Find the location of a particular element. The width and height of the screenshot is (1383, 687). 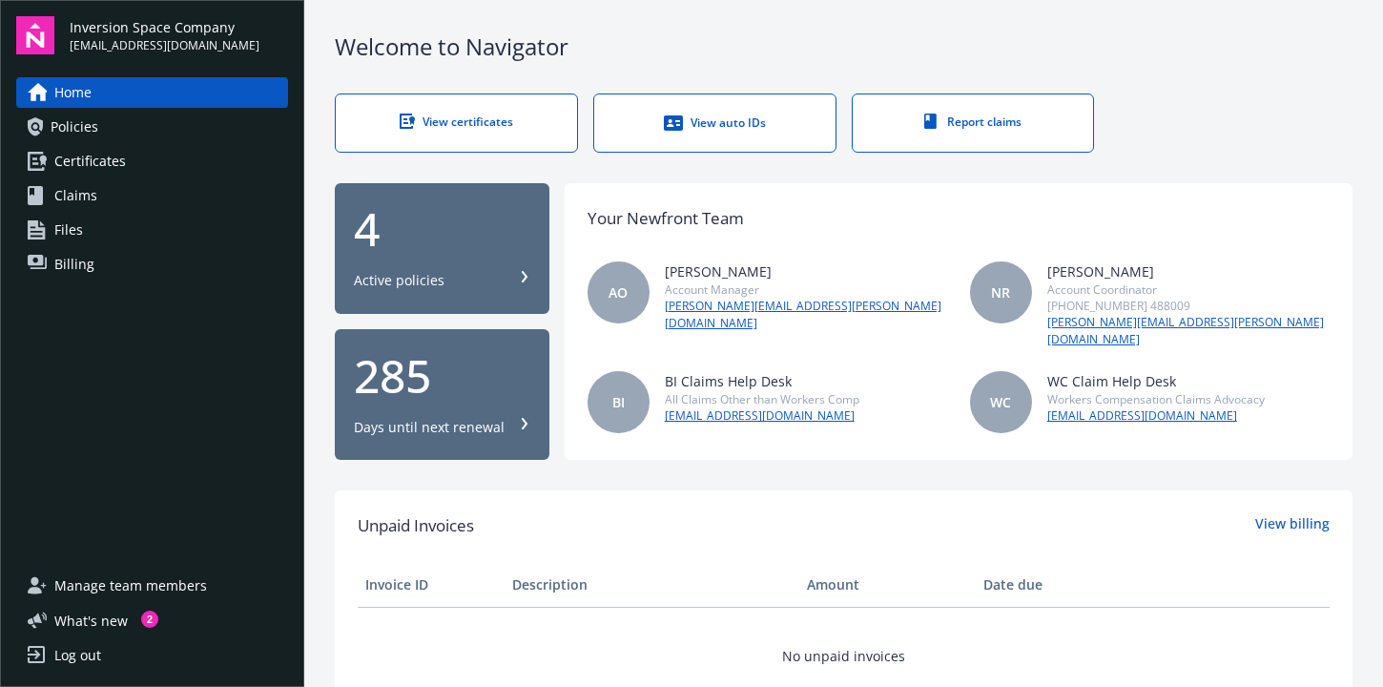

a: Manage team members is located at coordinates (152, 586).